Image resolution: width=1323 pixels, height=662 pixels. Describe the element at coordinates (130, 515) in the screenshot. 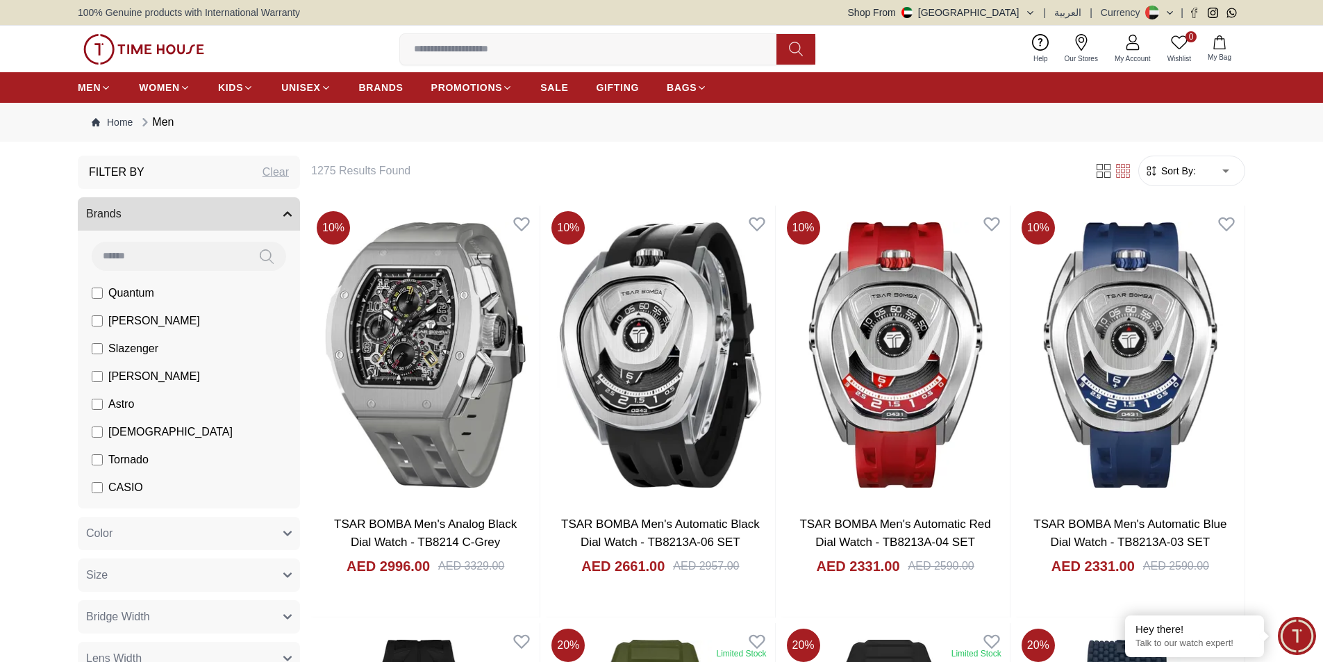

I see `span: CITIZEN` at that location.